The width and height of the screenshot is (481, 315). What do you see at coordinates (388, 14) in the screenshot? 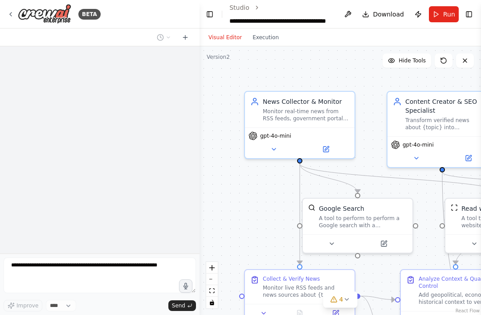
I see `span: Download` at bounding box center [388, 14].